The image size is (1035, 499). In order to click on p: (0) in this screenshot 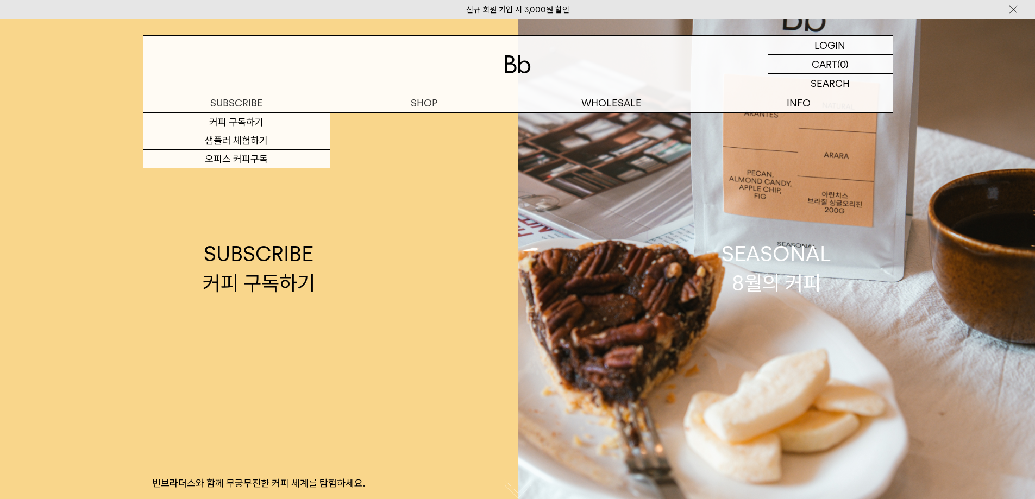, I will do `click(843, 64)`.